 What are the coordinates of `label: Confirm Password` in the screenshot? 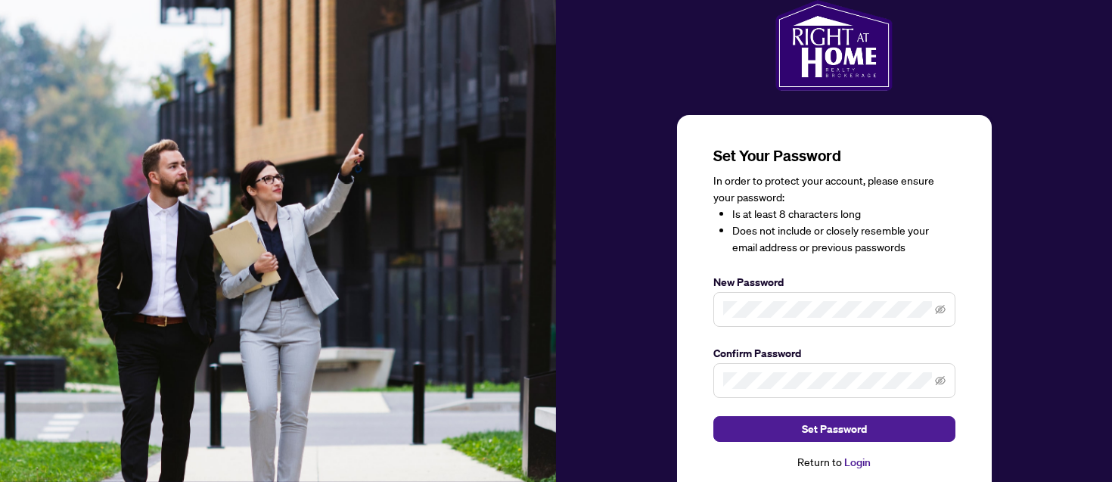 It's located at (834, 353).